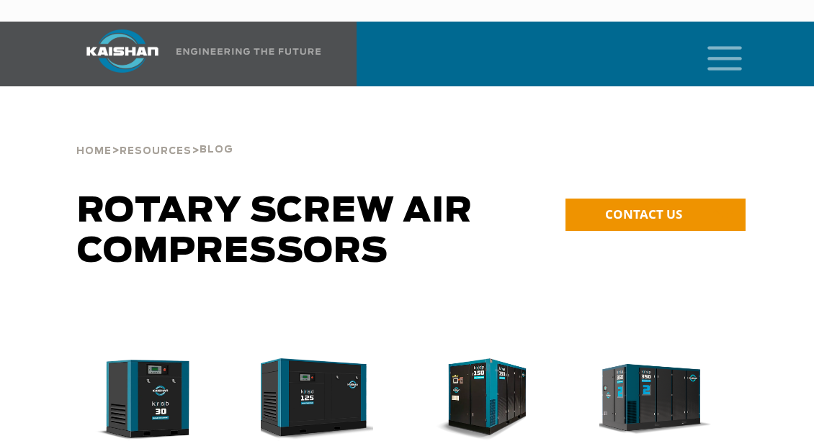  Describe the element at coordinates (322, 400) in the screenshot. I see `div: krsd125` at that location.